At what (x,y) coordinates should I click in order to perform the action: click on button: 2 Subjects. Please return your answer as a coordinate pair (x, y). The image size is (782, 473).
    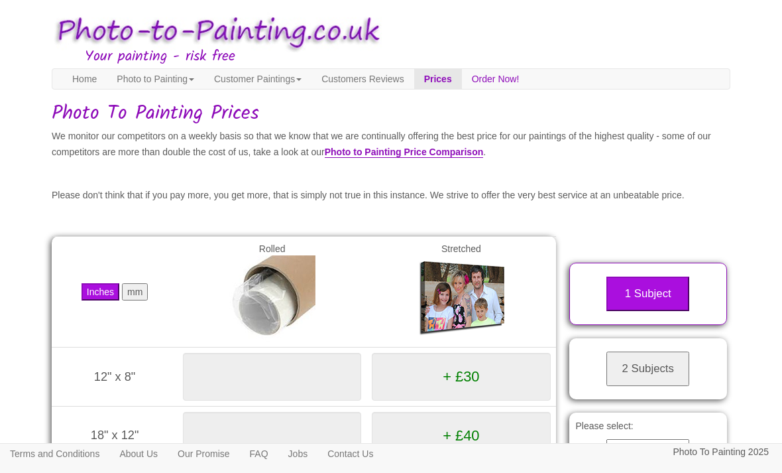
    Looking at the image, I should click on (648, 369).